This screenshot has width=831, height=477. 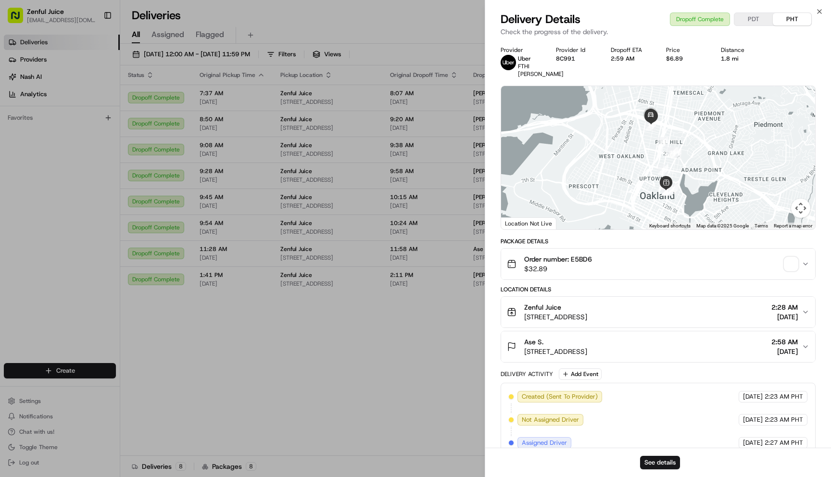 I want to click on div: 14, so click(x=651, y=125).